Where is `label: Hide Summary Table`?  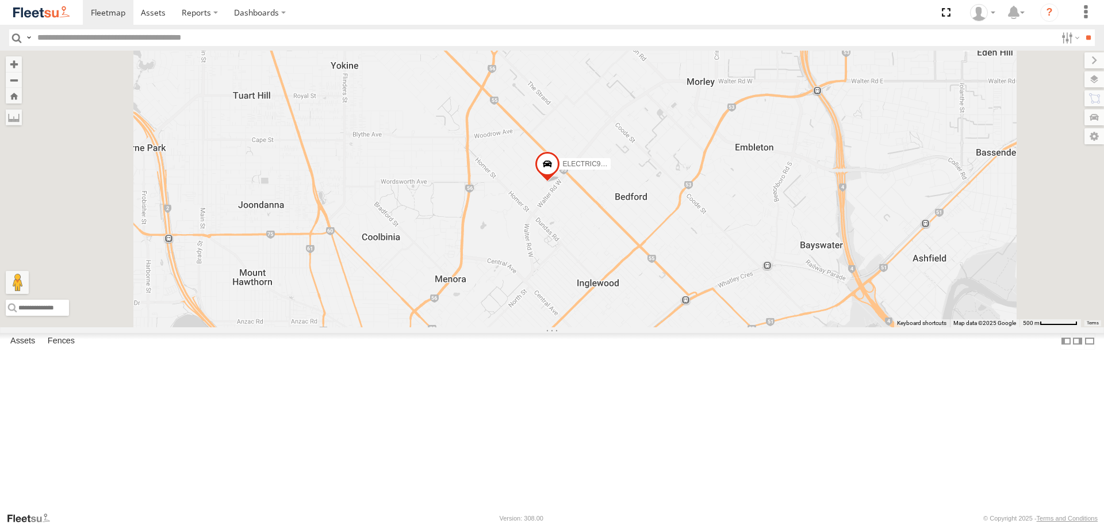
label: Hide Summary Table is located at coordinates (1089, 341).